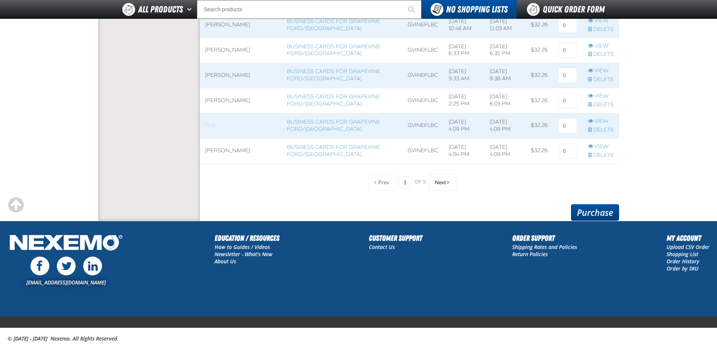 This screenshot has height=356, width=717. What do you see at coordinates (160, 9) in the screenshot?
I see `span: All Products` at bounding box center [160, 9].